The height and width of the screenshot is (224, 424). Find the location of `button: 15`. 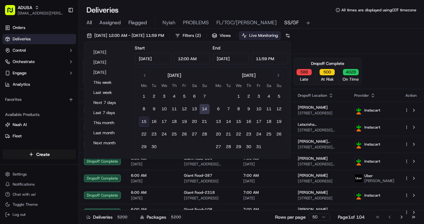

button: 15 is located at coordinates (239, 122).